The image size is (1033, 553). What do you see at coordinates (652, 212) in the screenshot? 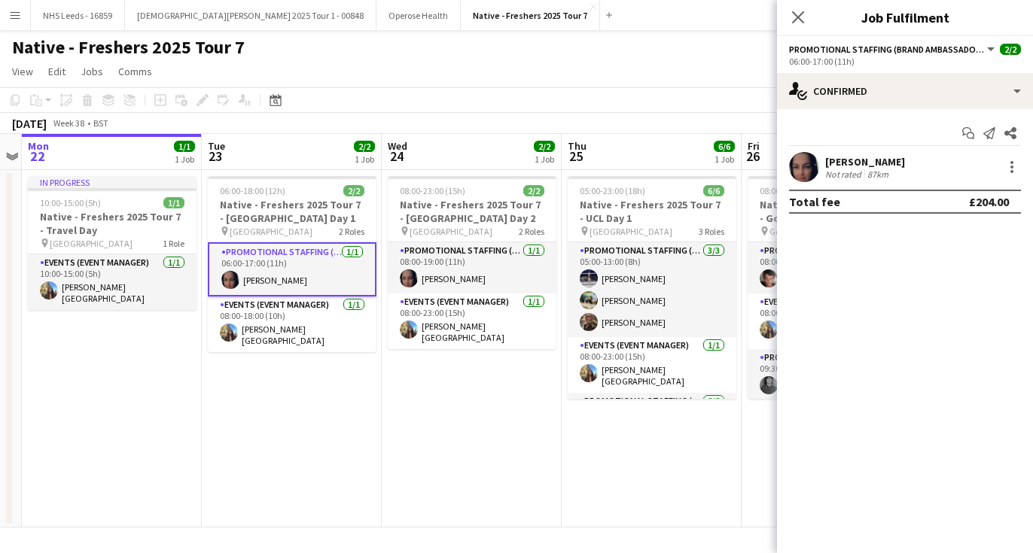
I see `h3: Native - Freshers 2025 Tour 7 - UCL Day 1` at bounding box center [652, 212].